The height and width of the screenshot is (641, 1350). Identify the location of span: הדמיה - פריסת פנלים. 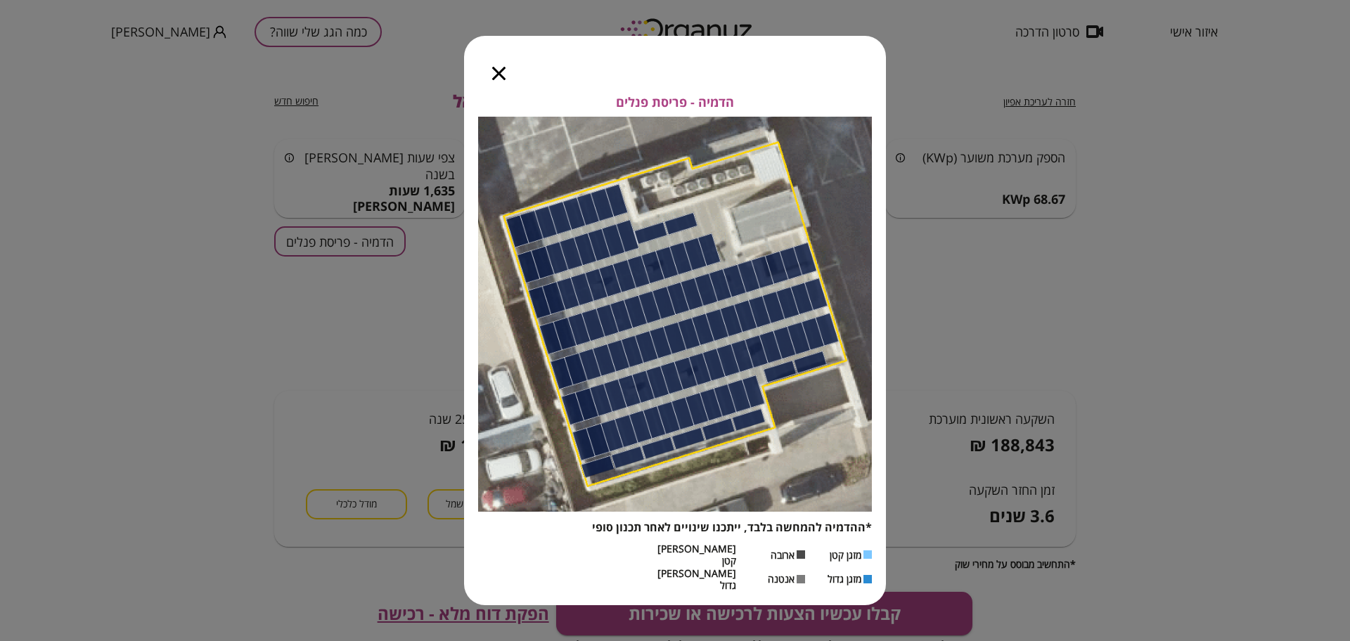
(675, 103).